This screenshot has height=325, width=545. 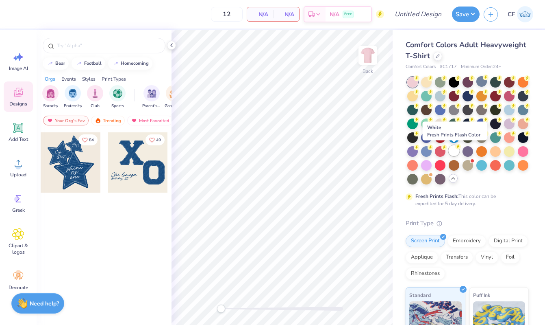 What do you see at coordinates (69, 79) in the screenshot?
I see `div: Events` at bounding box center [69, 79].